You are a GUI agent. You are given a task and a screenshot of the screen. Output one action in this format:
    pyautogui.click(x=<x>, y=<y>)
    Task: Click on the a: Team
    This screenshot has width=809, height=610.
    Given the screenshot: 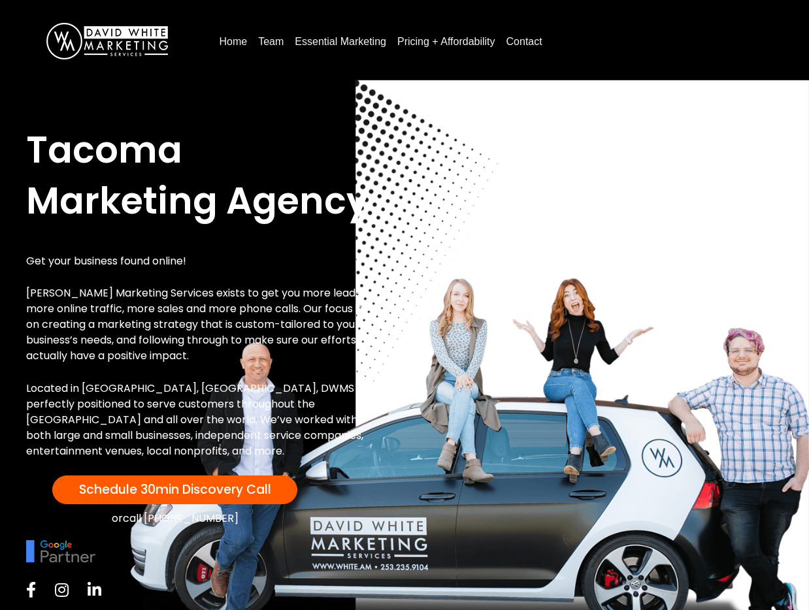 What is the action you would take?
    pyautogui.click(x=271, y=42)
    